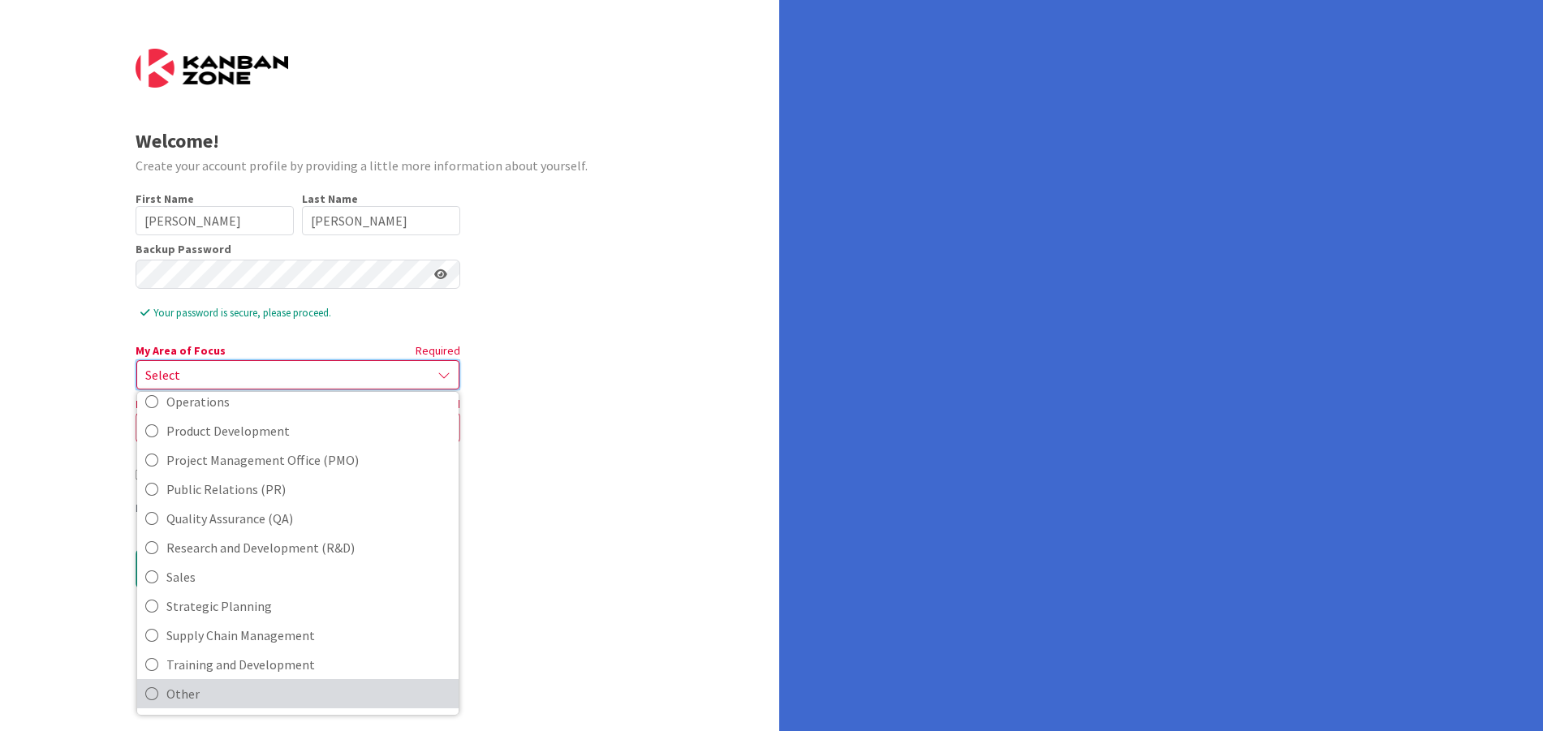 The width and height of the screenshot is (1543, 731). Describe the element at coordinates (298, 431) in the screenshot. I see `a: Product Development` at that location.